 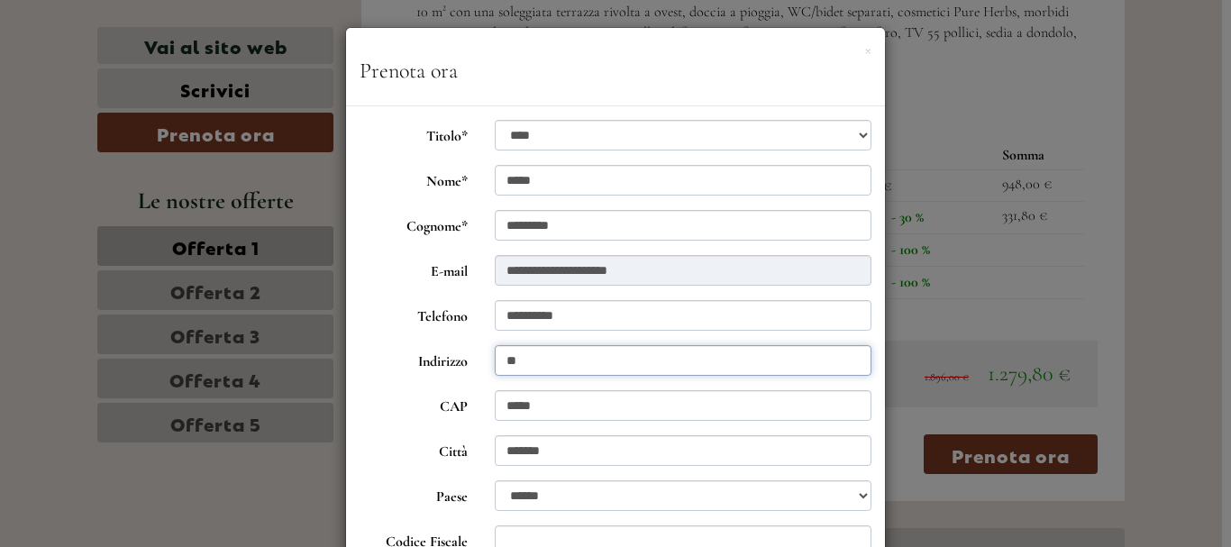 What do you see at coordinates (414, 224) in the screenshot?
I see `label: Cognome*` at bounding box center [414, 224].